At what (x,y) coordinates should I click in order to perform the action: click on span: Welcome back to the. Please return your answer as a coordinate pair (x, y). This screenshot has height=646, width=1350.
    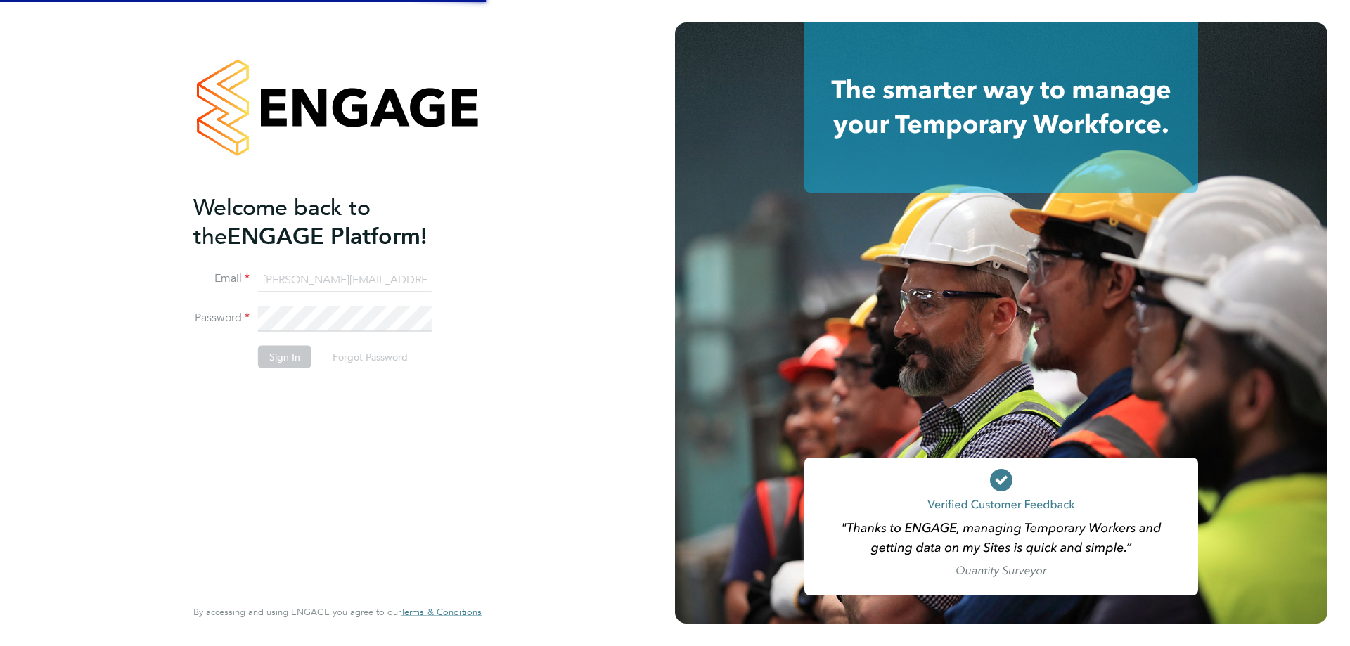
    Looking at the image, I should click on (282, 221).